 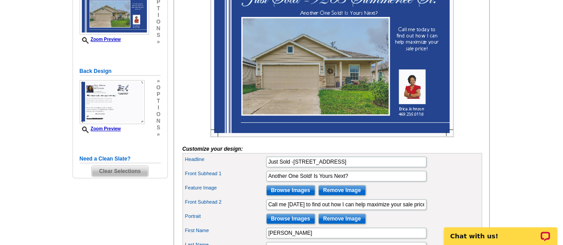 I want to click on h5: Need a Clean Slate?, so click(x=120, y=159).